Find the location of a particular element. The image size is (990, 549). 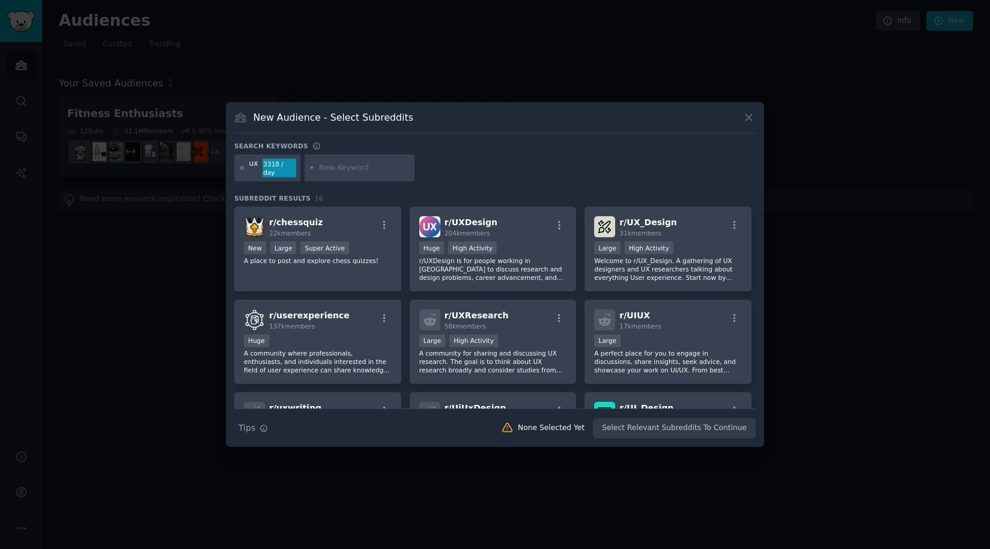

span: 16 is located at coordinates (319, 198).